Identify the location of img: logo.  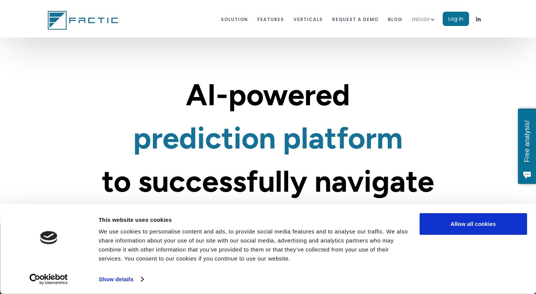
(49, 238).